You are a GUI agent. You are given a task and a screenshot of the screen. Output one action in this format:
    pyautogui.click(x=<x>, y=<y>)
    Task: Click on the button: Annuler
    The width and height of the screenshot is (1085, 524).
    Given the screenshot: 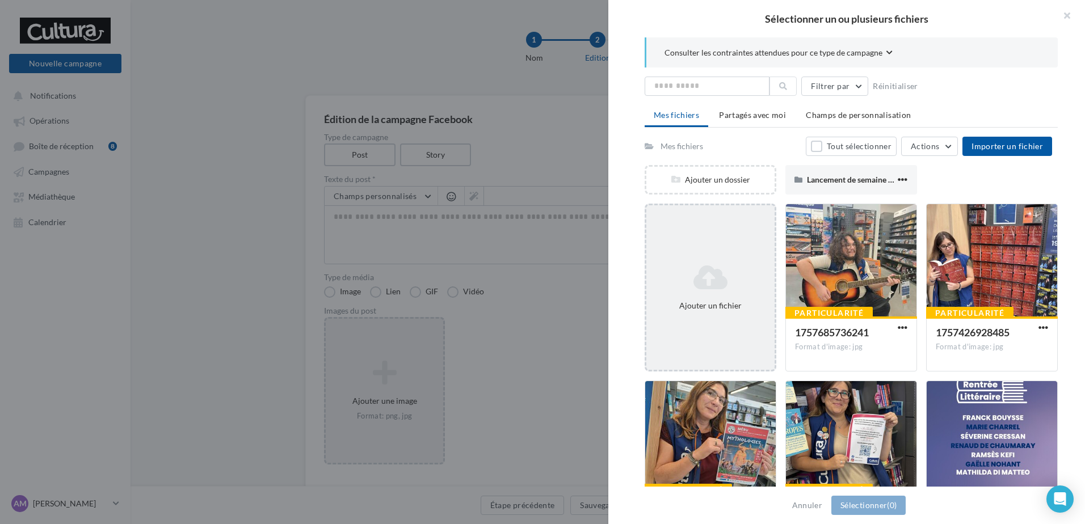 What is the action you would take?
    pyautogui.click(x=807, y=505)
    